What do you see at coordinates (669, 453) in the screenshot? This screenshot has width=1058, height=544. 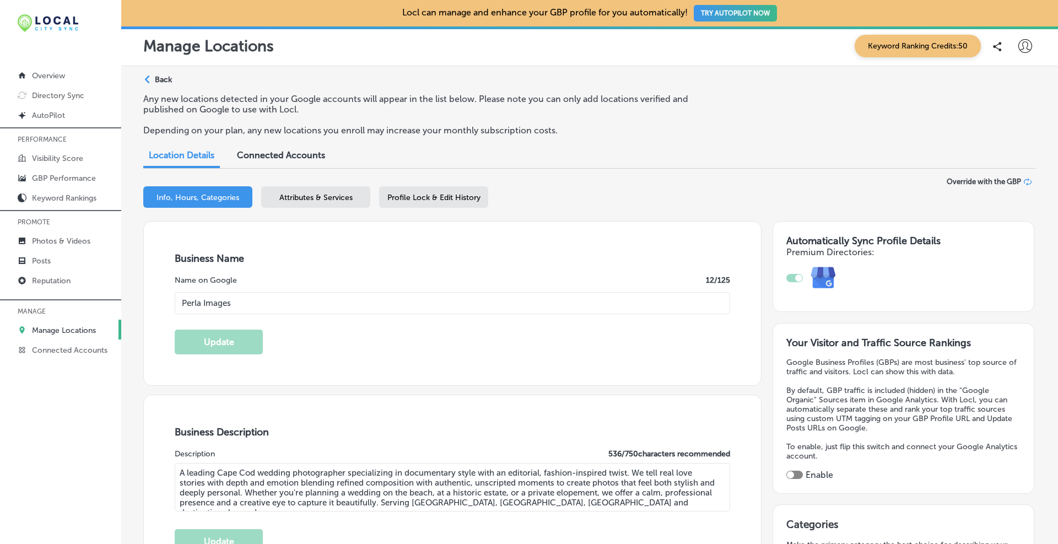 I see `label: 536 / 750 characters recommended` at bounding box center [669, 453].